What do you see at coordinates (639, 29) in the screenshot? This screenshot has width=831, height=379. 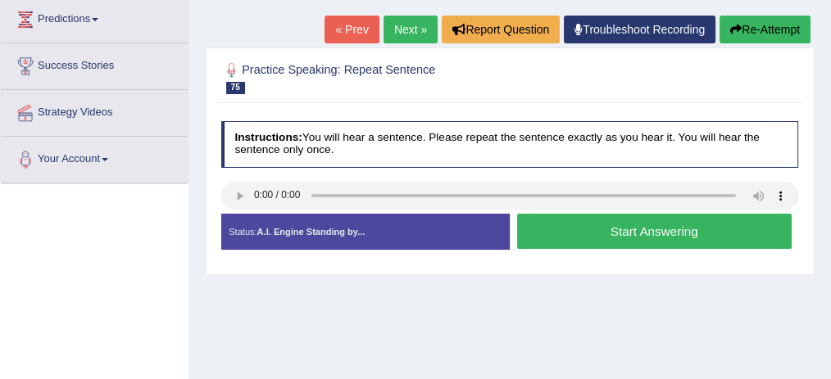 I see `a: Troubleshoot Recording` at bounding box center [639, 29].